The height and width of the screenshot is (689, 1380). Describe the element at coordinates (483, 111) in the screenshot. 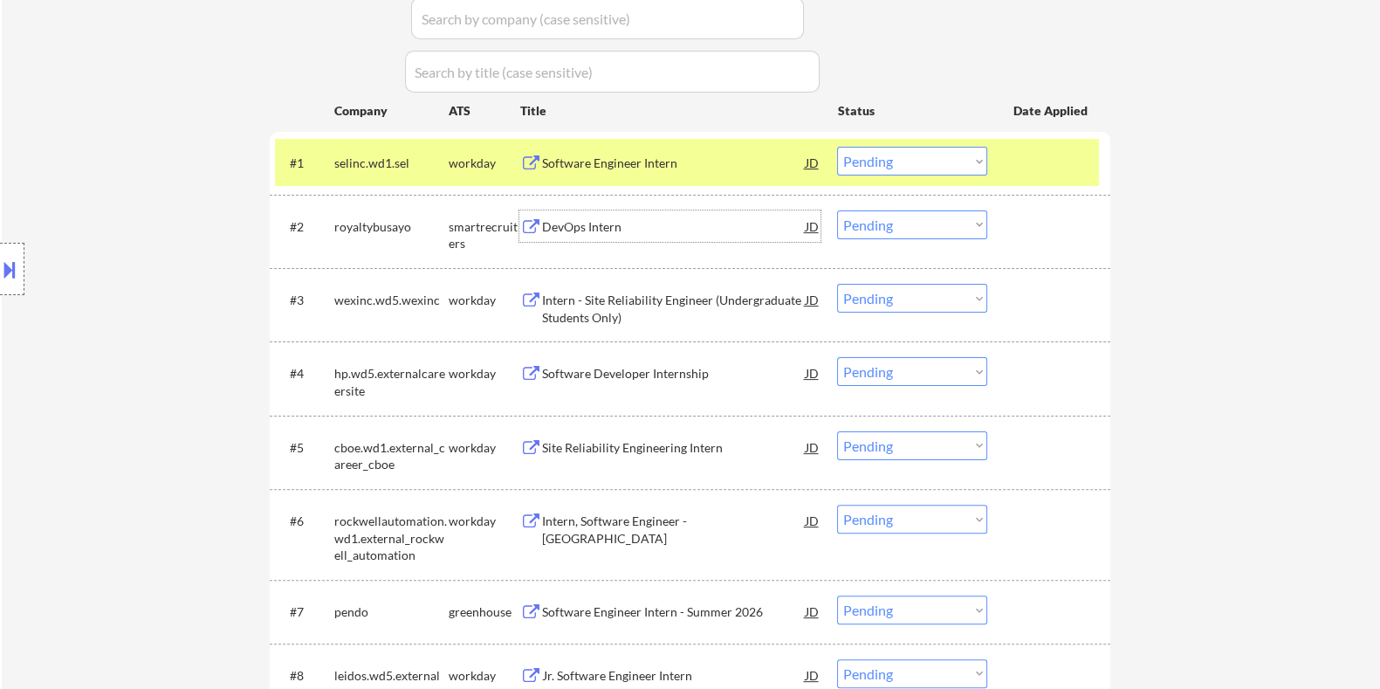

I see `div: ATS` at that location.